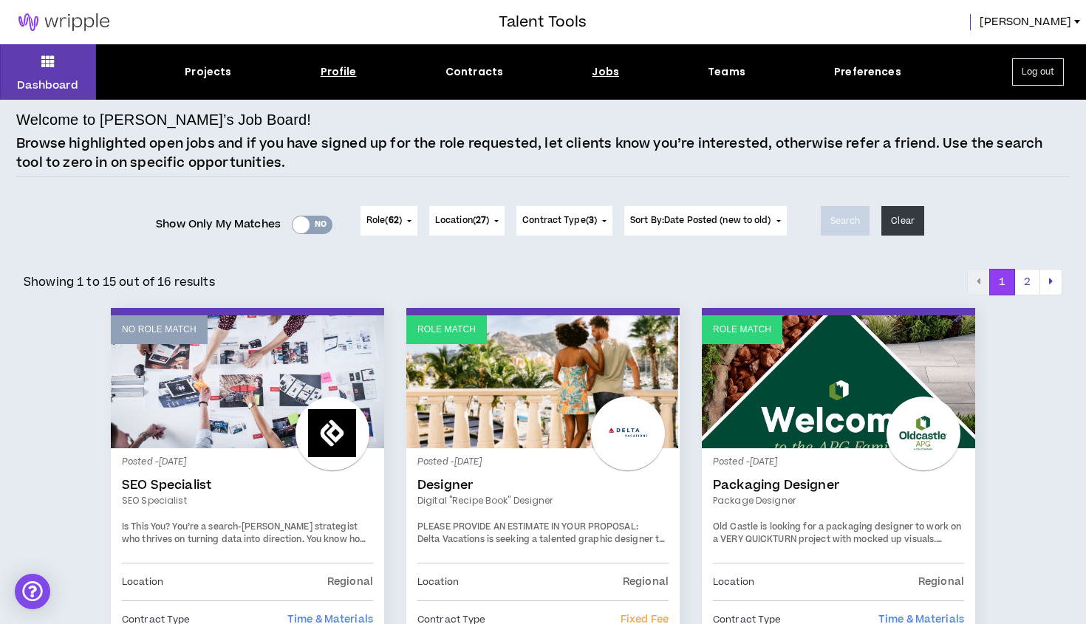 The width and height of the screenshot is (1086, 624). Describe the element at coordinates (542, 22) in the screenshot. I see `h3: Talent Tools` at that location.